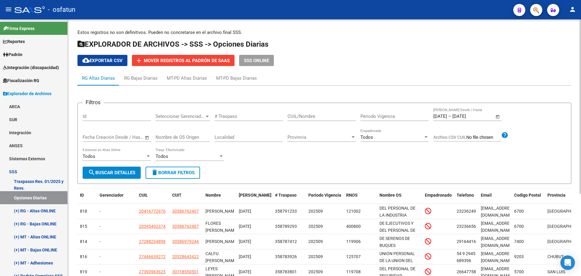 This screenshot has height=276, width=581. What do you see at coordinates (324, 195) in the screenshot?
I see `span: Periodo Vigencia` at bounding box center [324, 195].